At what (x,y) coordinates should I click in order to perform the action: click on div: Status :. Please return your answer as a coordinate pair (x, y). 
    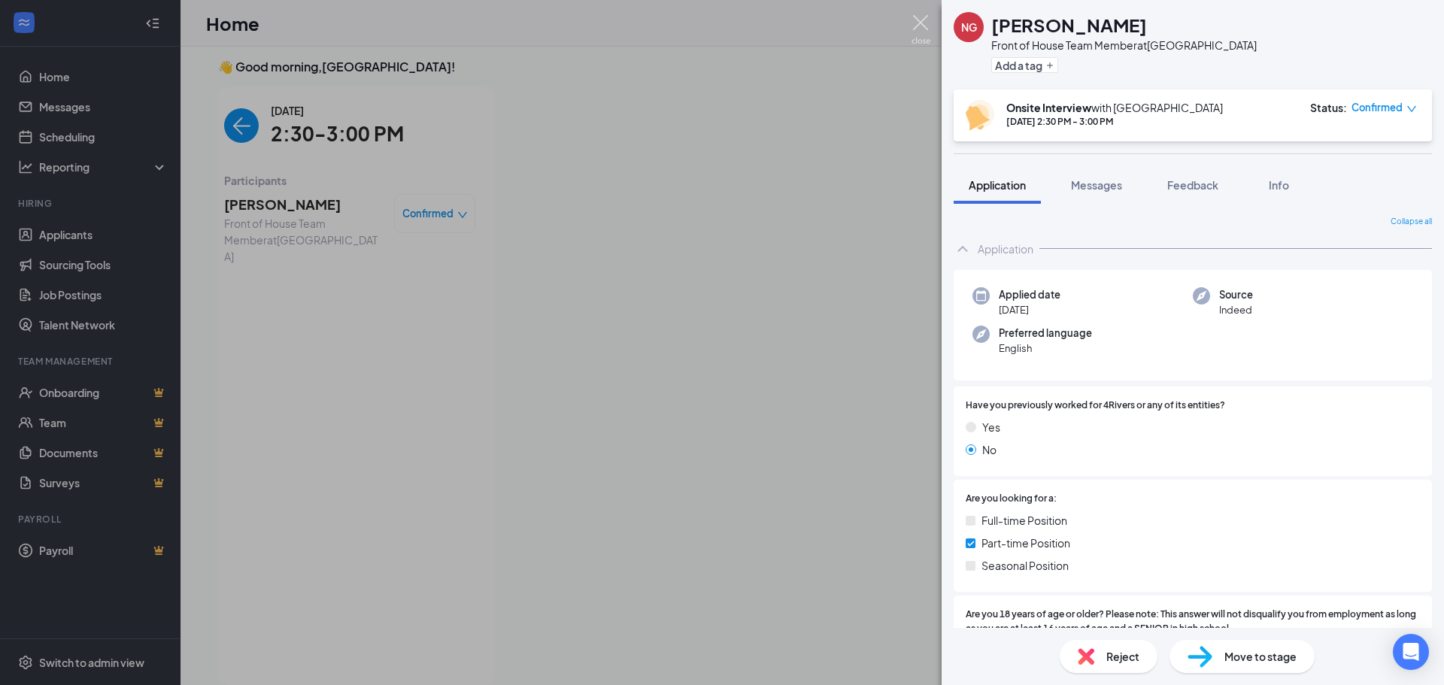
    Looking at the image, I should click on (1328, 108).